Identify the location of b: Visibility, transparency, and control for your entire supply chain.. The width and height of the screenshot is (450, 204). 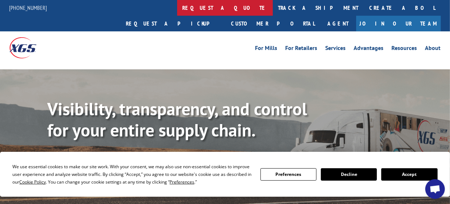
(177, 119).